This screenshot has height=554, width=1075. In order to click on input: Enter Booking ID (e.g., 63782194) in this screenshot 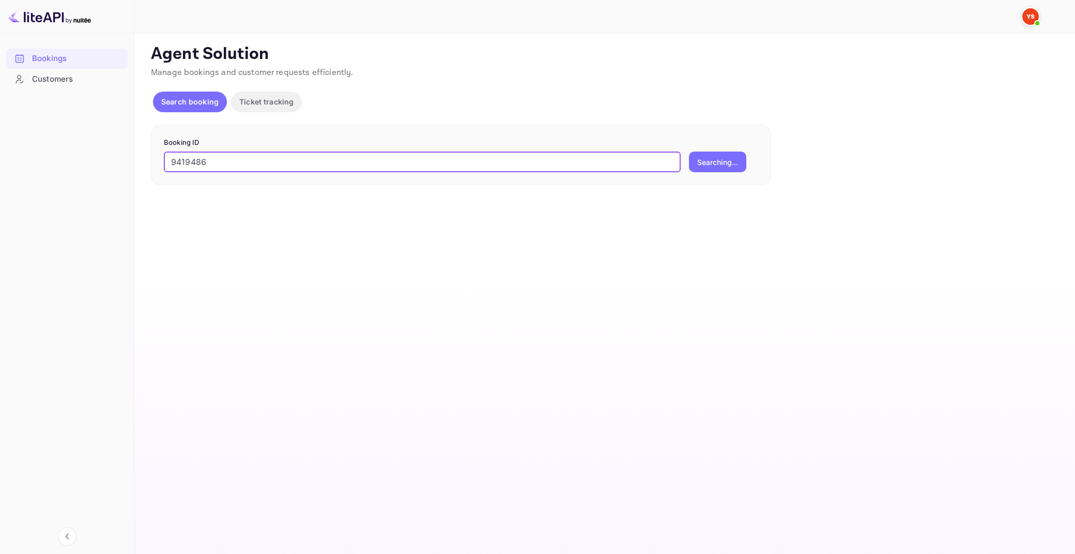, I will do `click(422, 162)`.